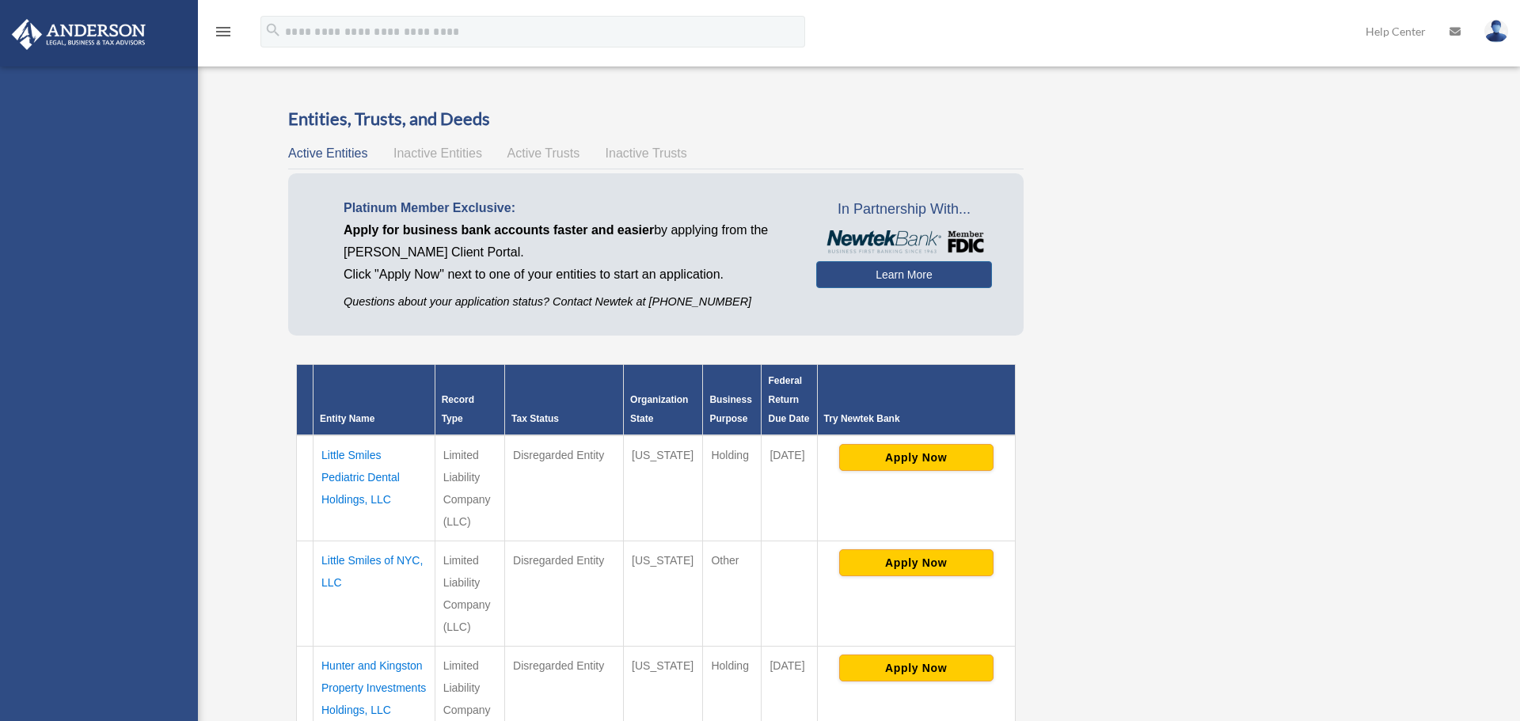 Image resolution: width=1520 pixels, height=721 pixels. I want to click on i: menu, so click(223, 32).